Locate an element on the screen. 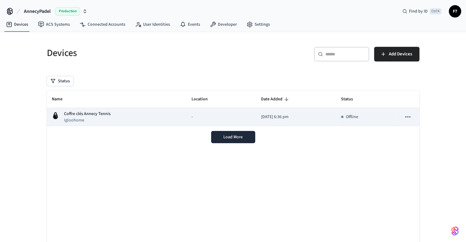  h5: Devices is located at coordinates (138, 53).